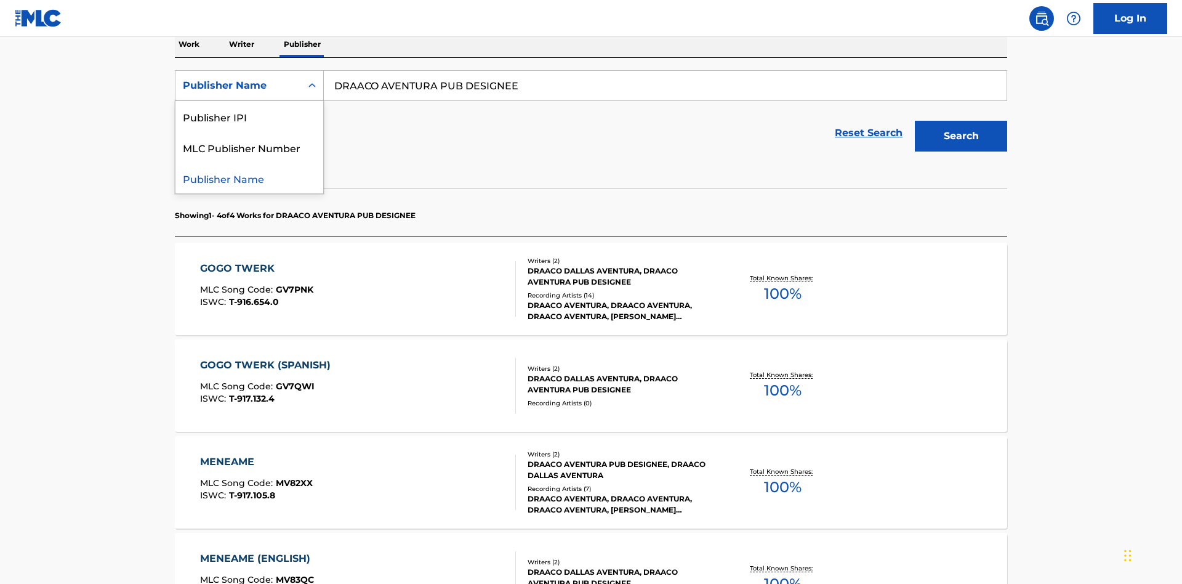 The height and width of the screenshot is (584, 1182). What do you see at coordinates (241, 44) in the screenshot?
I see `p: Writer` at bounding box center [241, 44].